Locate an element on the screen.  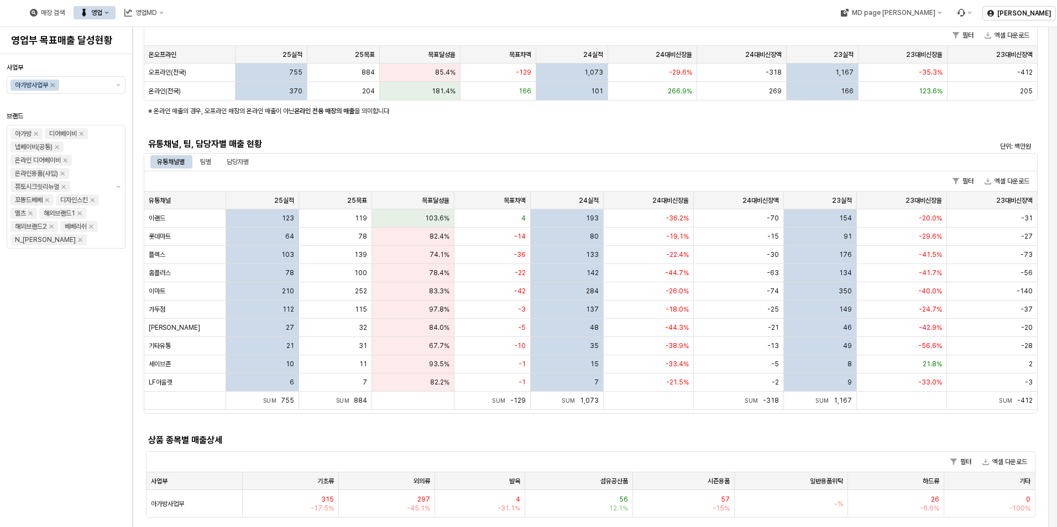
span: -1 is located at coordinates (522, 382).